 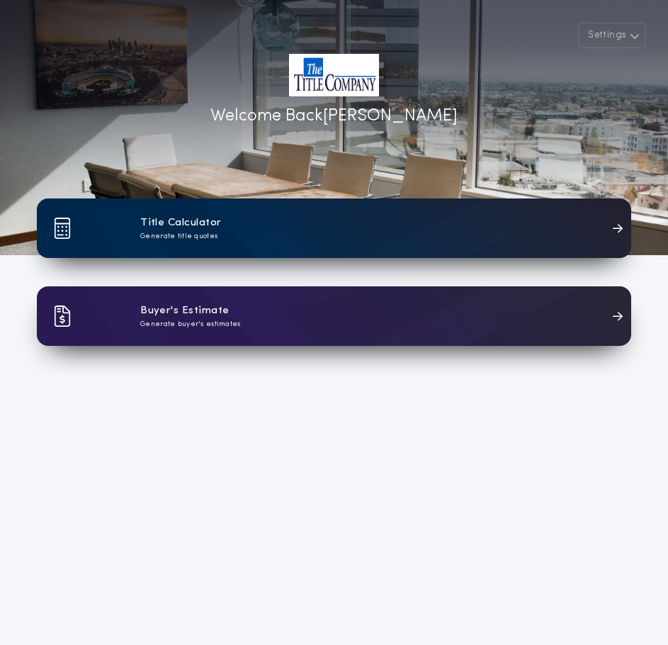 I want to click on button: Settings, so click(x=612, y=35).